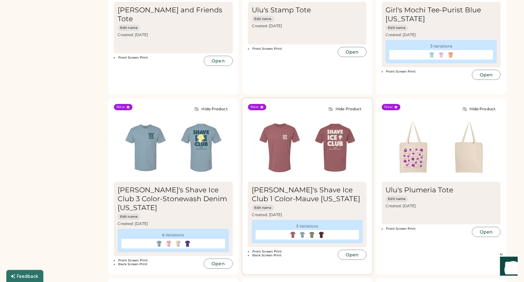 The image size is (524, 282). What do you see at coordinates (441, 46) in the screenshot?
I see `div: 3 Variations` at bounding box center [441, 46].